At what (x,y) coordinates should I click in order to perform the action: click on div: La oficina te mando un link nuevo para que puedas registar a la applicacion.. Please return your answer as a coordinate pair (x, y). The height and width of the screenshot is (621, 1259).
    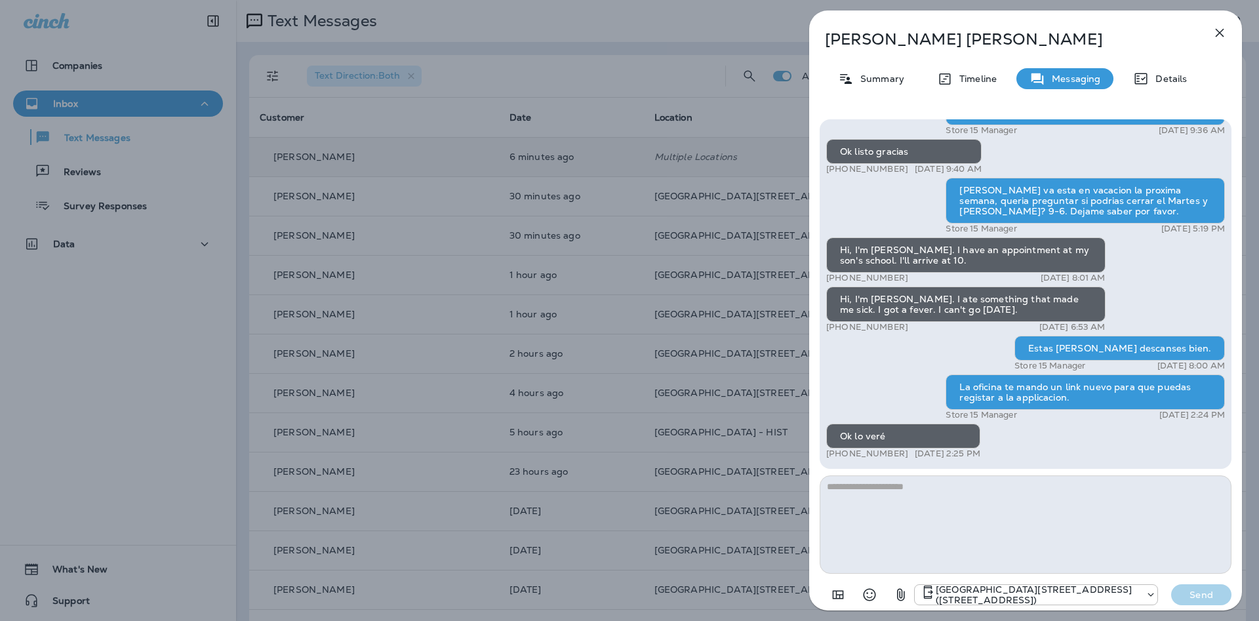
    Looking at the image, I should click on (1085, 392).